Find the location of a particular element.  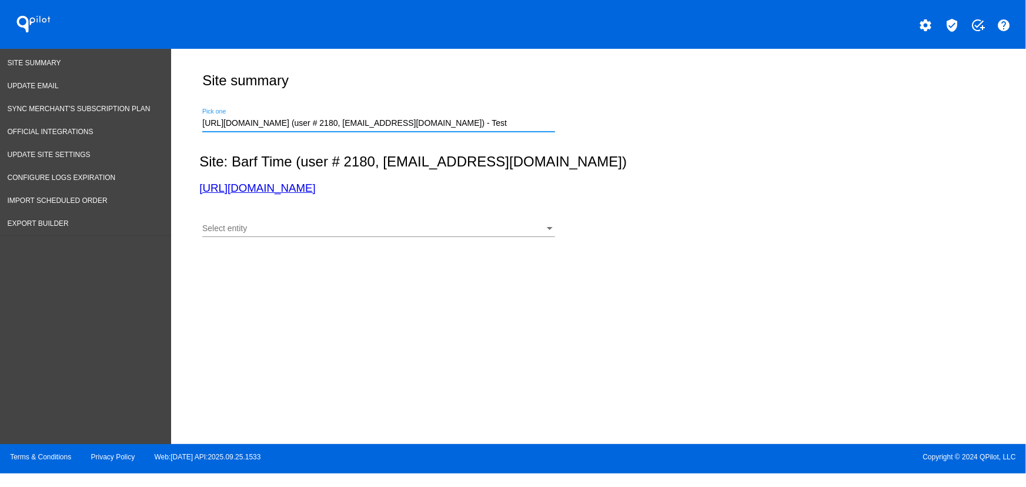

h1: QPilot is located at coordinates (34, 24).